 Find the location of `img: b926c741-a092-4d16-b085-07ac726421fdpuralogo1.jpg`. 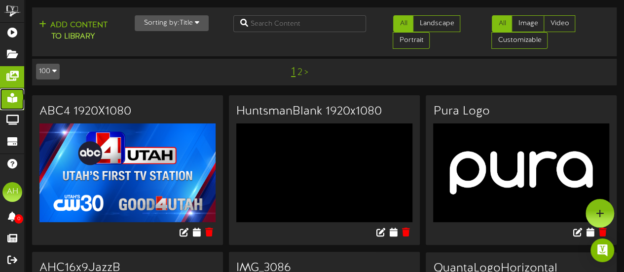

img: b926c741-a092-4d16-b085-07ac726421fdpuralogo1.jpg is located at coordinates (521, 173).